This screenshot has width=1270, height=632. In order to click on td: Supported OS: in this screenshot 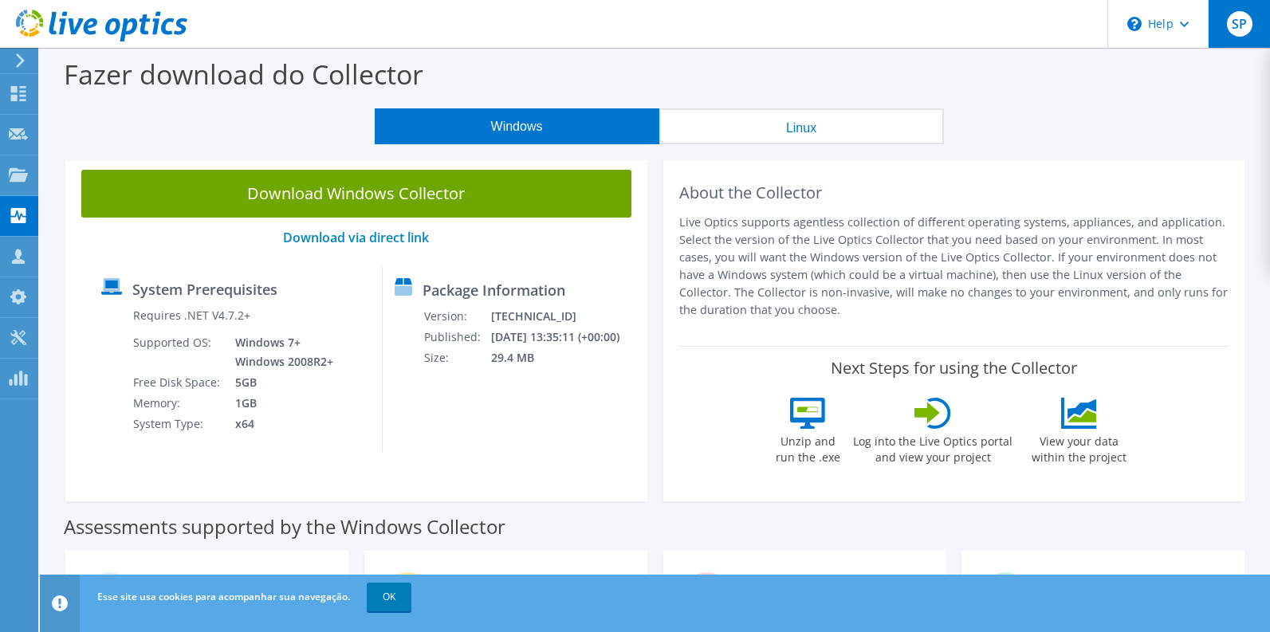, I will do `click(178, 352)`.